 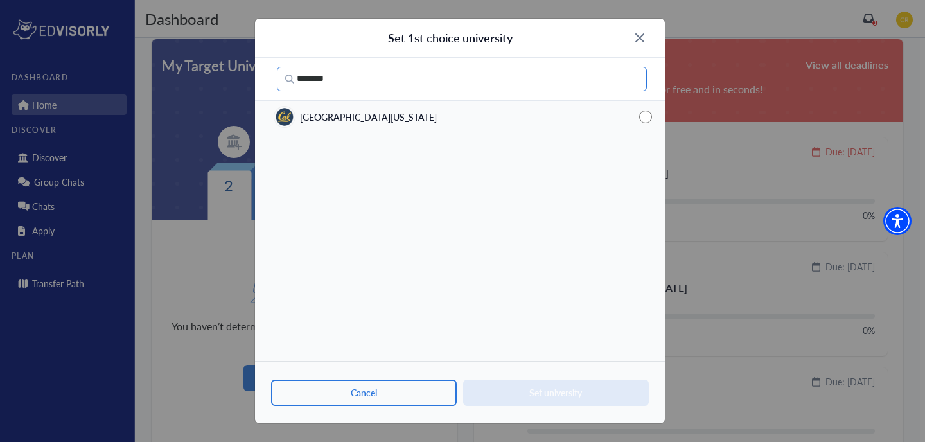 What do you see at coordinates (363, 392) in the screenshot?
I see `button: Cancel` at bounding box center [363, 392].